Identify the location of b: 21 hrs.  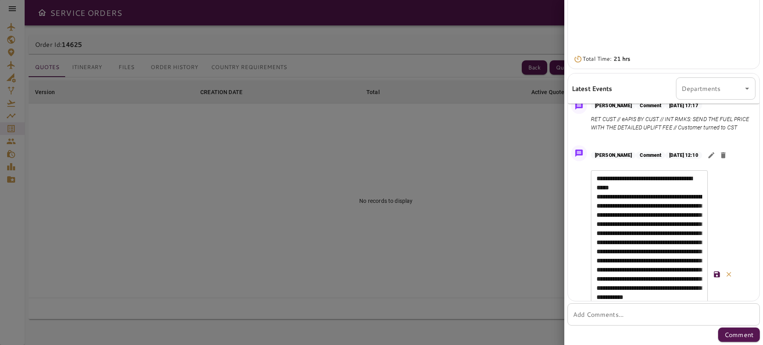
(622, 59).